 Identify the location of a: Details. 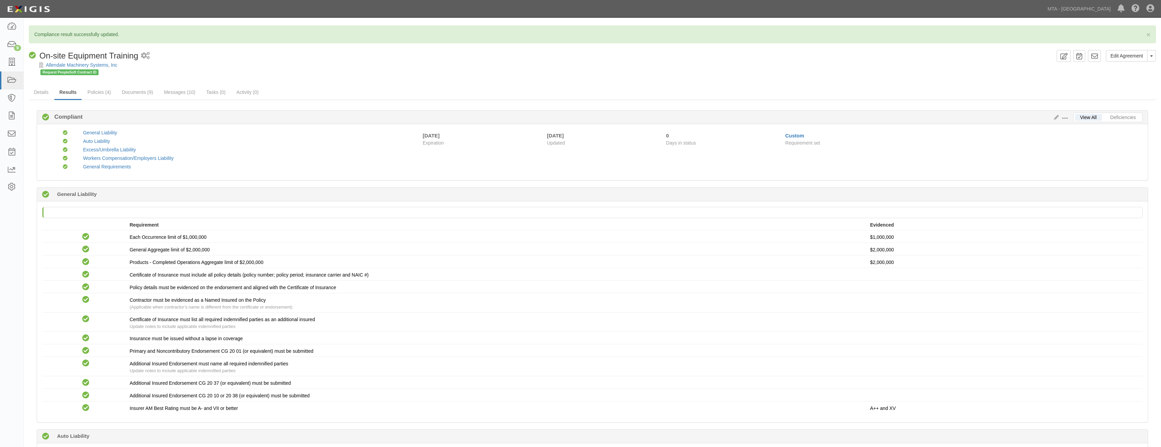
(41, 92).